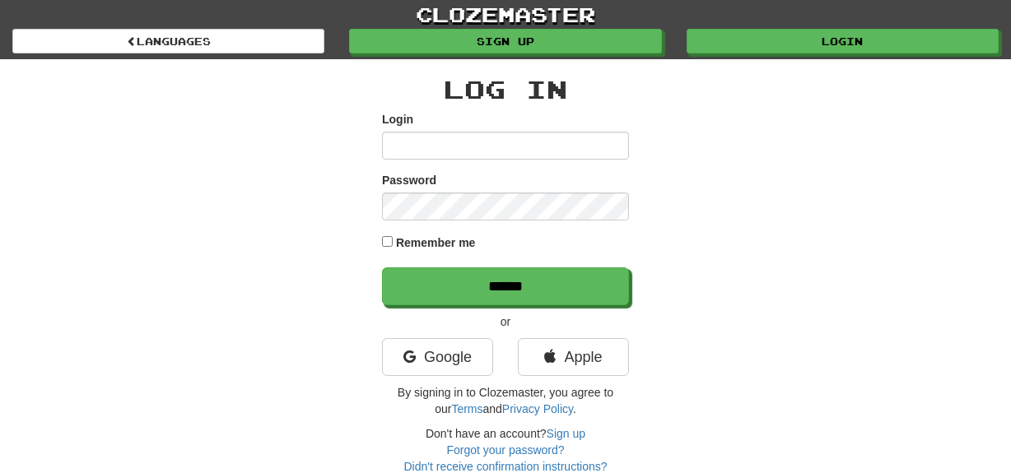 The image size is (1011, 473). Describe the element at coordinates (505, 322) in the screenshot. I see `p: or` at that location.